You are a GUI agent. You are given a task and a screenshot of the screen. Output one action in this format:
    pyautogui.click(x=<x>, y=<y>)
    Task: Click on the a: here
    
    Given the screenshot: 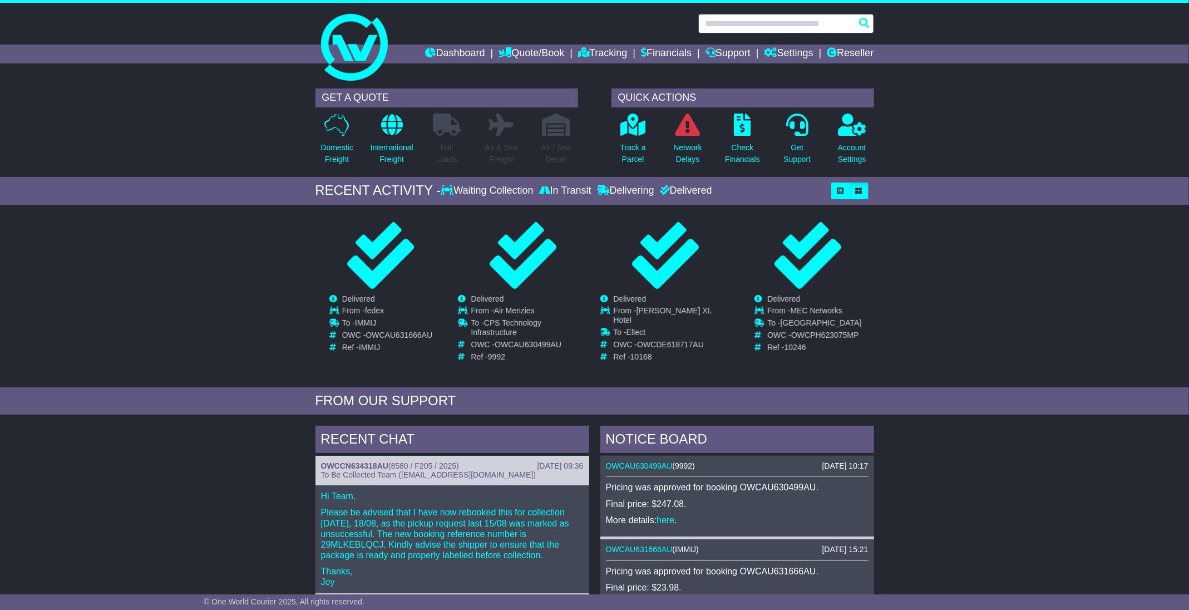 What is the action you would take?
    pyautogui.click(x=666, y=520)
    